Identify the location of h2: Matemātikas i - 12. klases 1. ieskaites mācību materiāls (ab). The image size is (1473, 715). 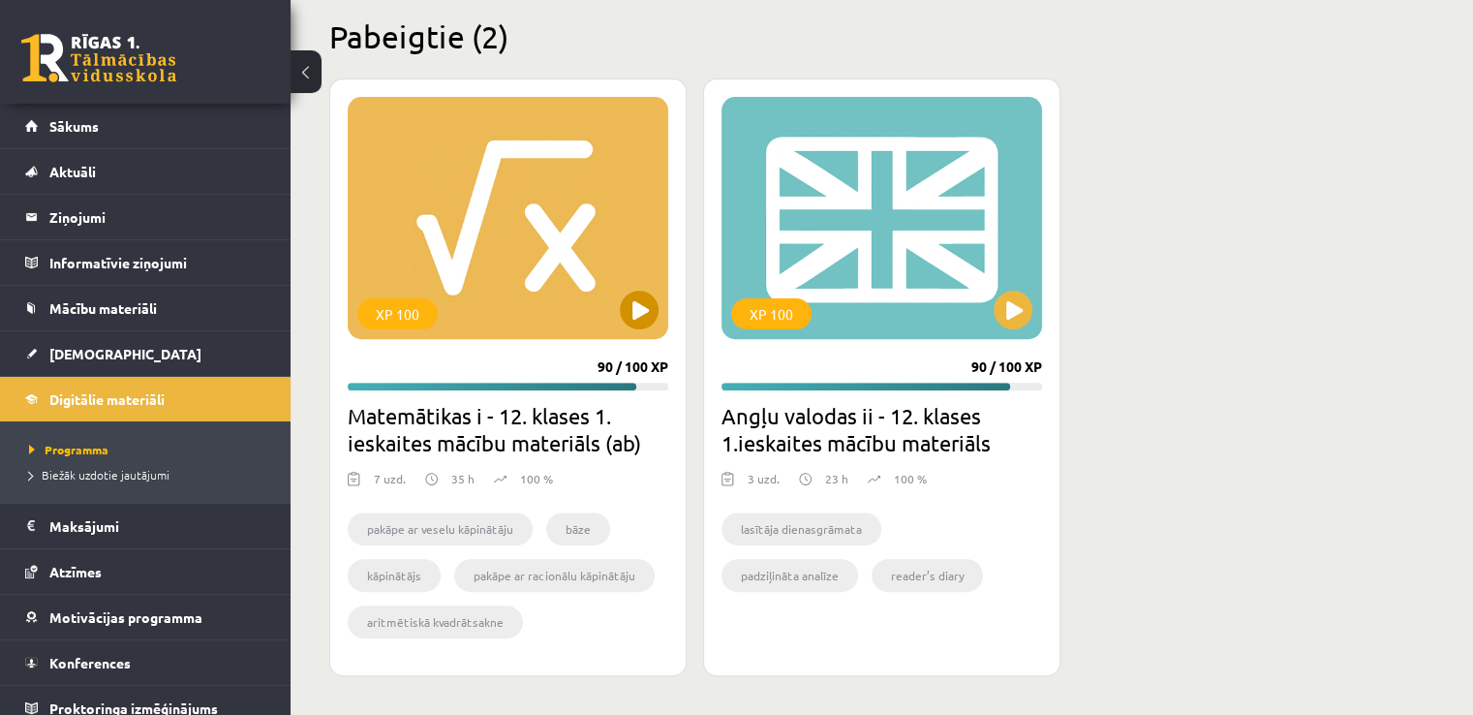
(508, 429).